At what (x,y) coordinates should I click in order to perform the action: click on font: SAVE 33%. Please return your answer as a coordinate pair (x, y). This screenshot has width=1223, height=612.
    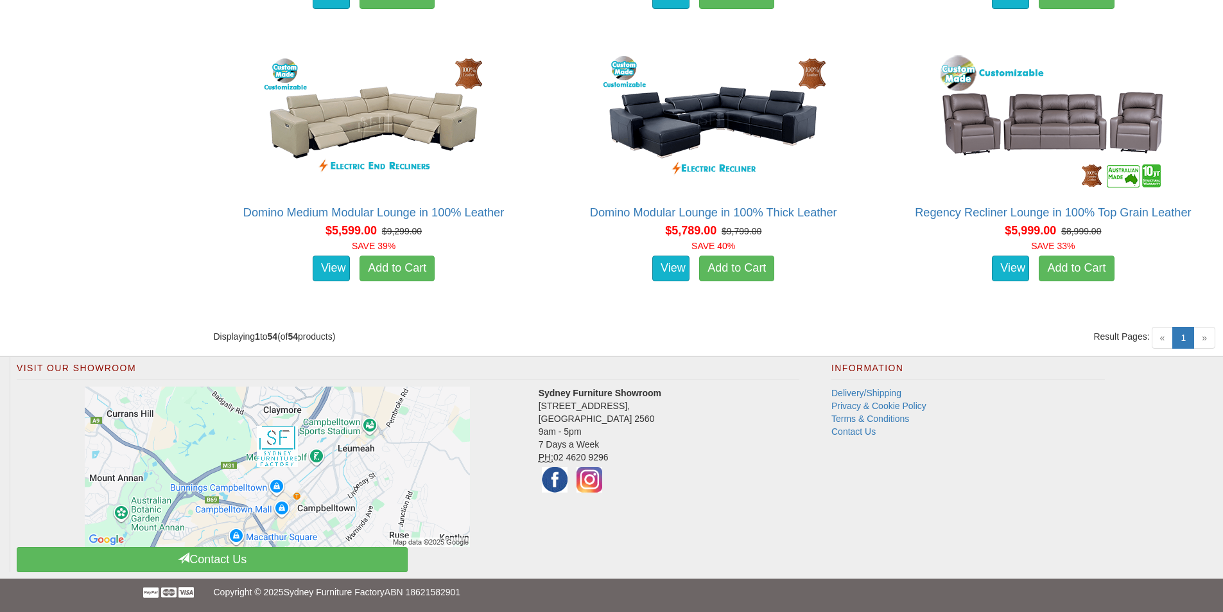
    Looking at the image, I should click on (1053, 246).